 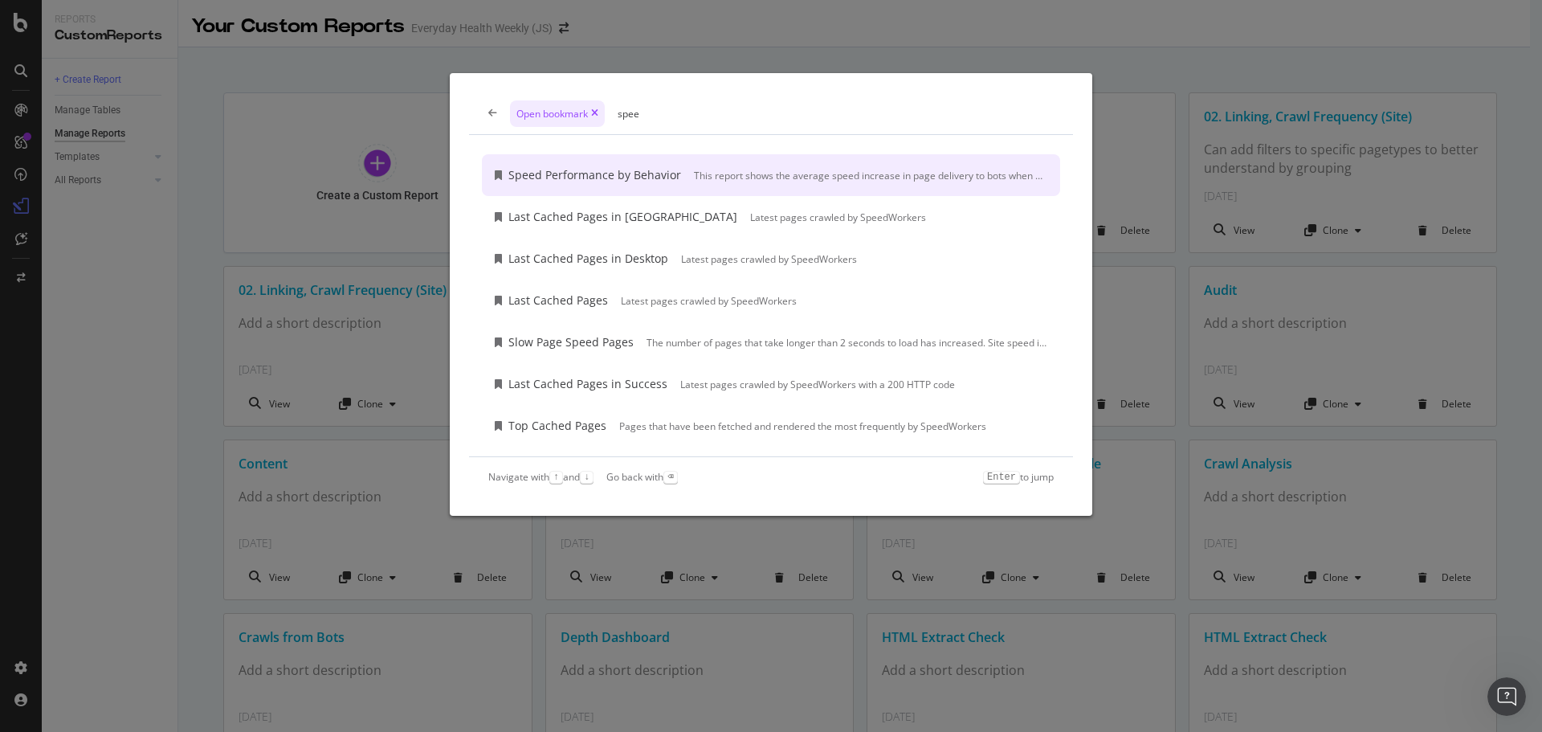 What do you see at coordinates (557, 426) in the screenshot?
I see `div: Top Cached Pages` at bounding box center [557, 426].